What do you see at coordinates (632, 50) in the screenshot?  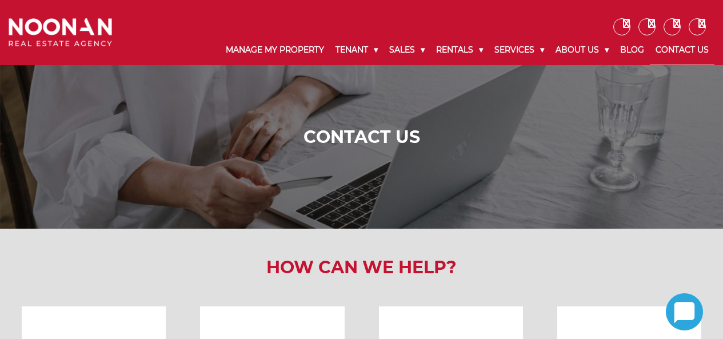 I see `a: Blog` at bounding box center [632, 50].